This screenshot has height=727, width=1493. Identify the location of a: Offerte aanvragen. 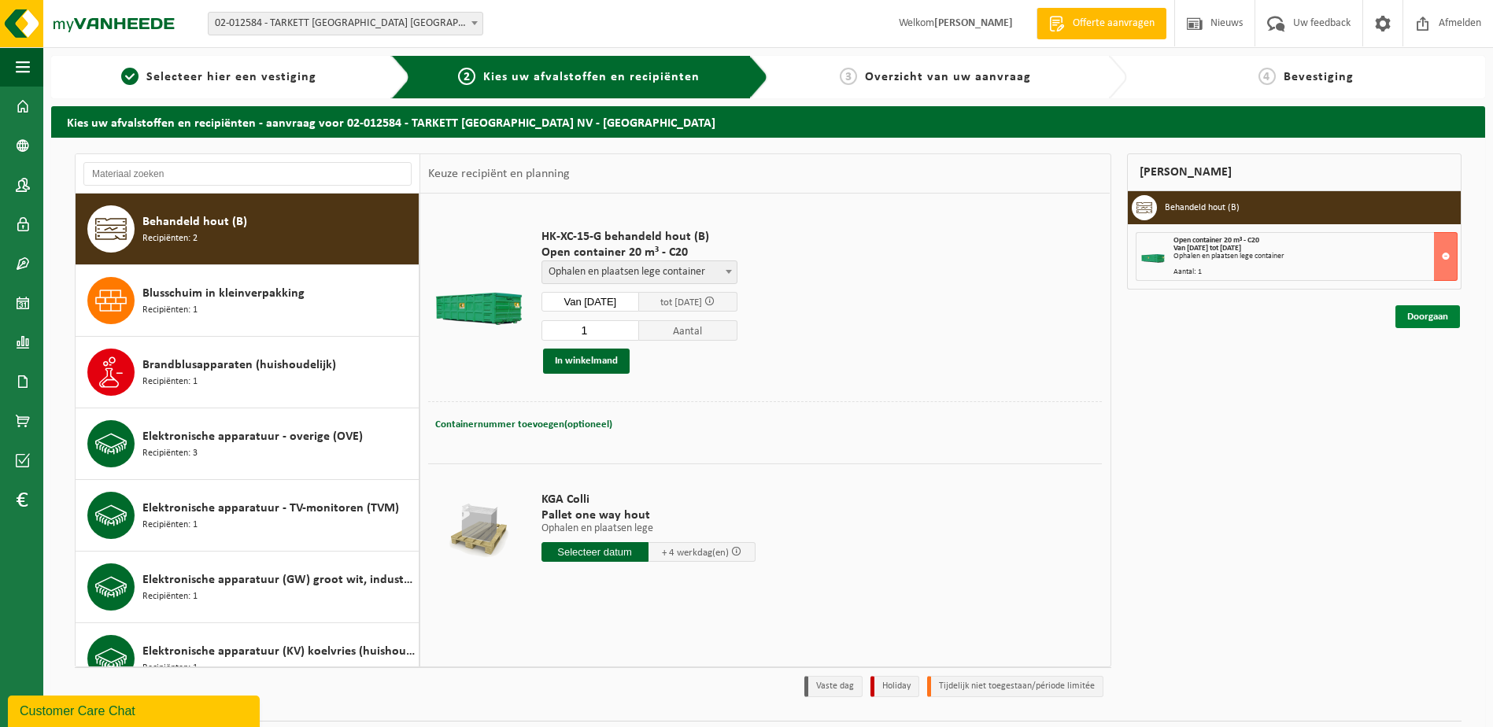
(1101, 24).